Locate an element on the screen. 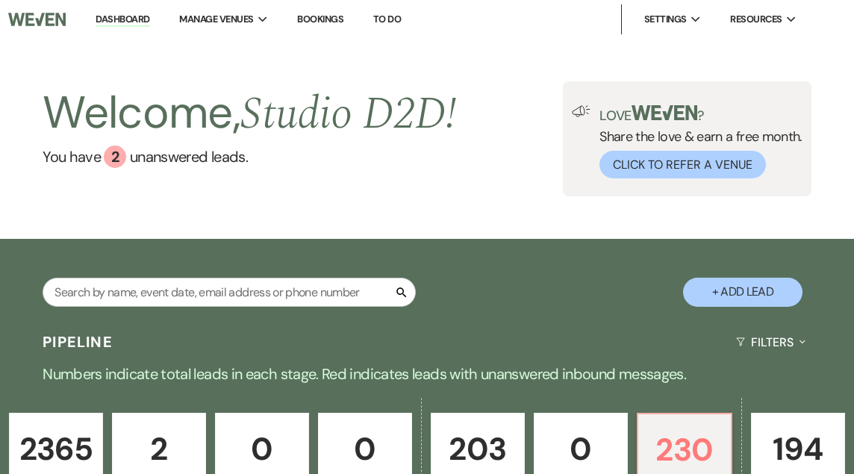  img: Weven Logo is located at coordinates (37, 19).